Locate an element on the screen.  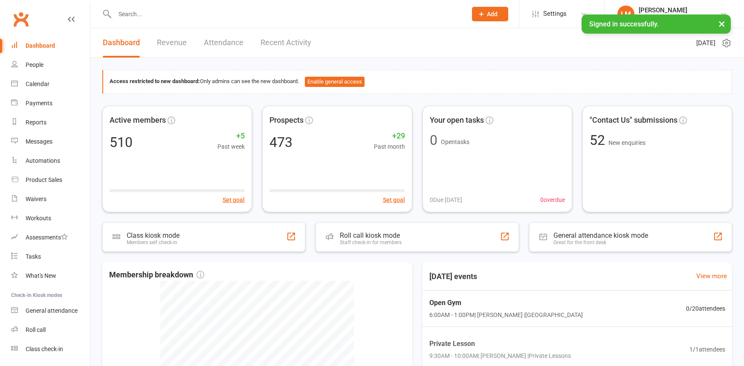
a: Recent Activity is located at coordinates (286, 43).